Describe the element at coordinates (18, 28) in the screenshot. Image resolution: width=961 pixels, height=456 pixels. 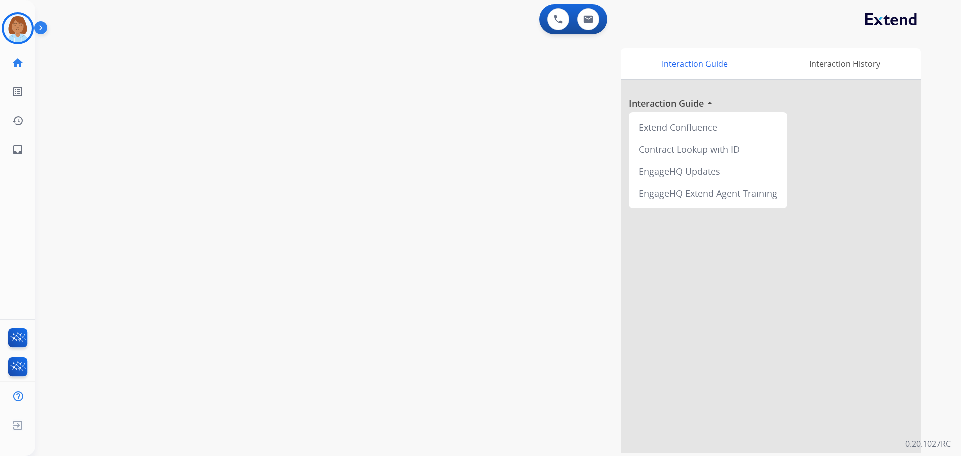
I see `img: avatar` at that location.